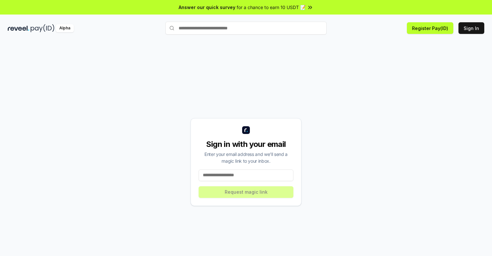 The height and width of the screenshot is (256, 492). Describe the element at coordinates (246, 130) in the screenshot. I see `img: logo_small` at that location.